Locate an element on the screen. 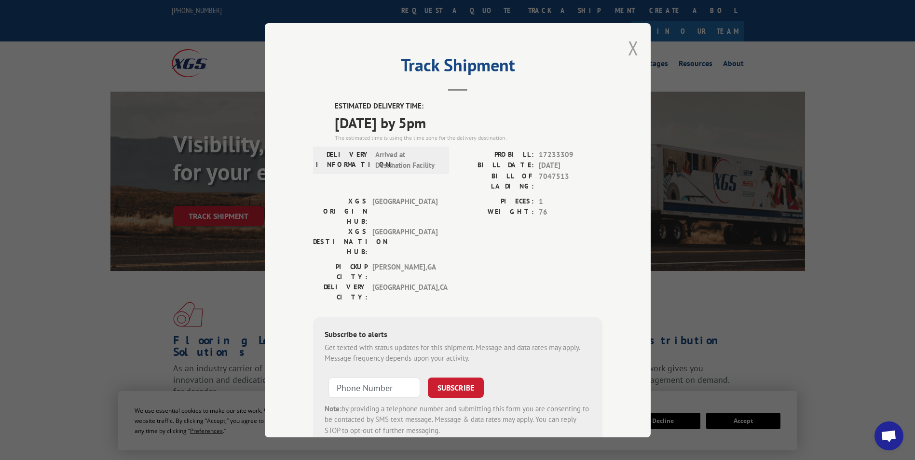 Image resolution: width=915 pixels, height=460 pixels. label: DELIVERY CITY: is located at coordinates (340, 292).